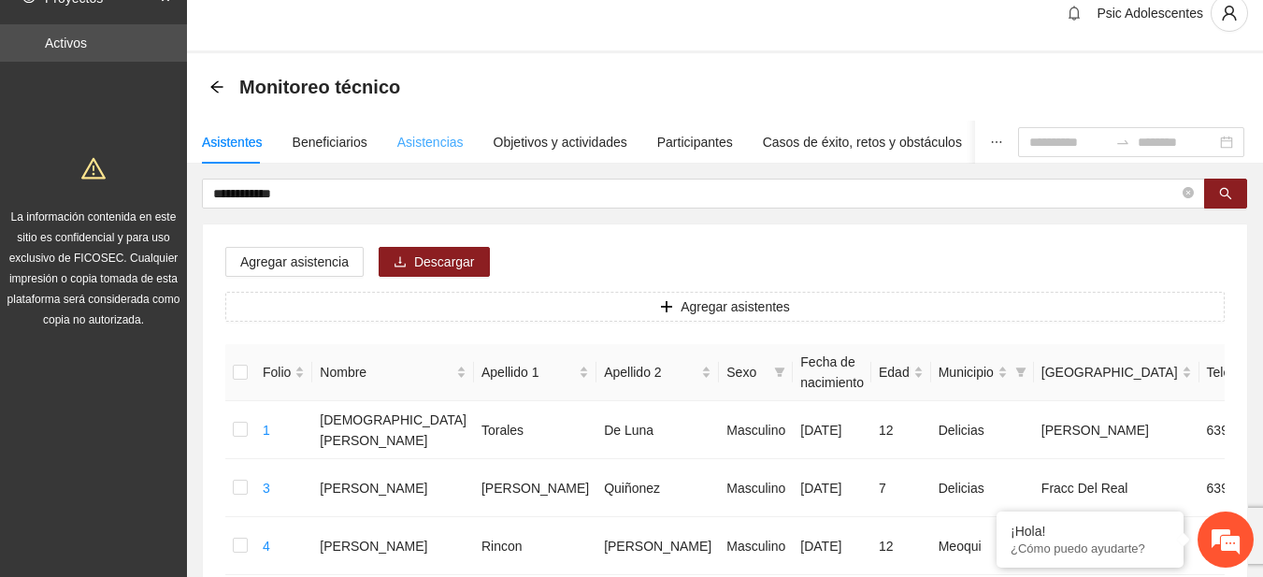 This screenshot has width=1263, height=577. Describe the element at coordinates (535, 372) in the screenshot. I see `th: Apellido 1` at that location.